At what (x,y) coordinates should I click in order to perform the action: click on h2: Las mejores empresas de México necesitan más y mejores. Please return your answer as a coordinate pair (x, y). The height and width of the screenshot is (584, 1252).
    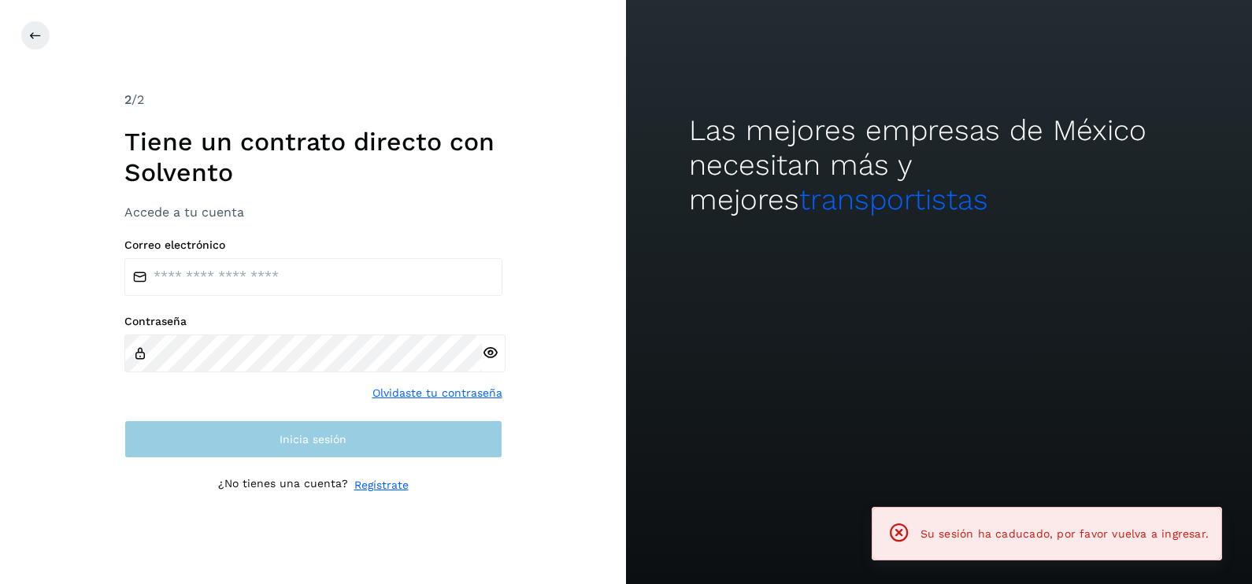
    Looking at the image, I should click on (940, 165).